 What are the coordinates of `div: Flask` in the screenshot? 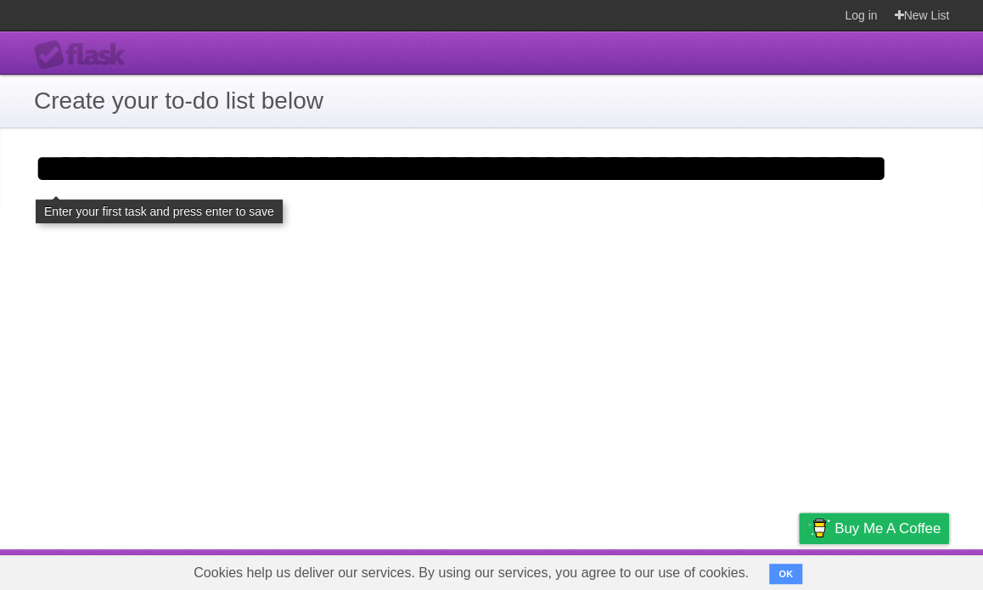 It's located at (85, 55).